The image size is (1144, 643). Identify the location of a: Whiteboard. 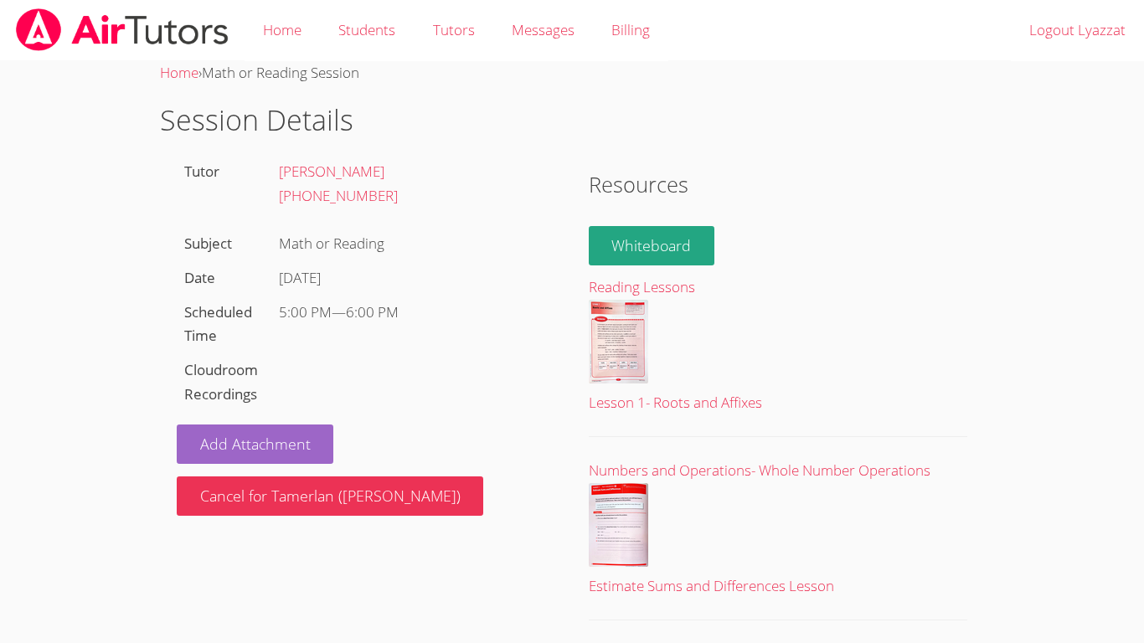
(652, 245).